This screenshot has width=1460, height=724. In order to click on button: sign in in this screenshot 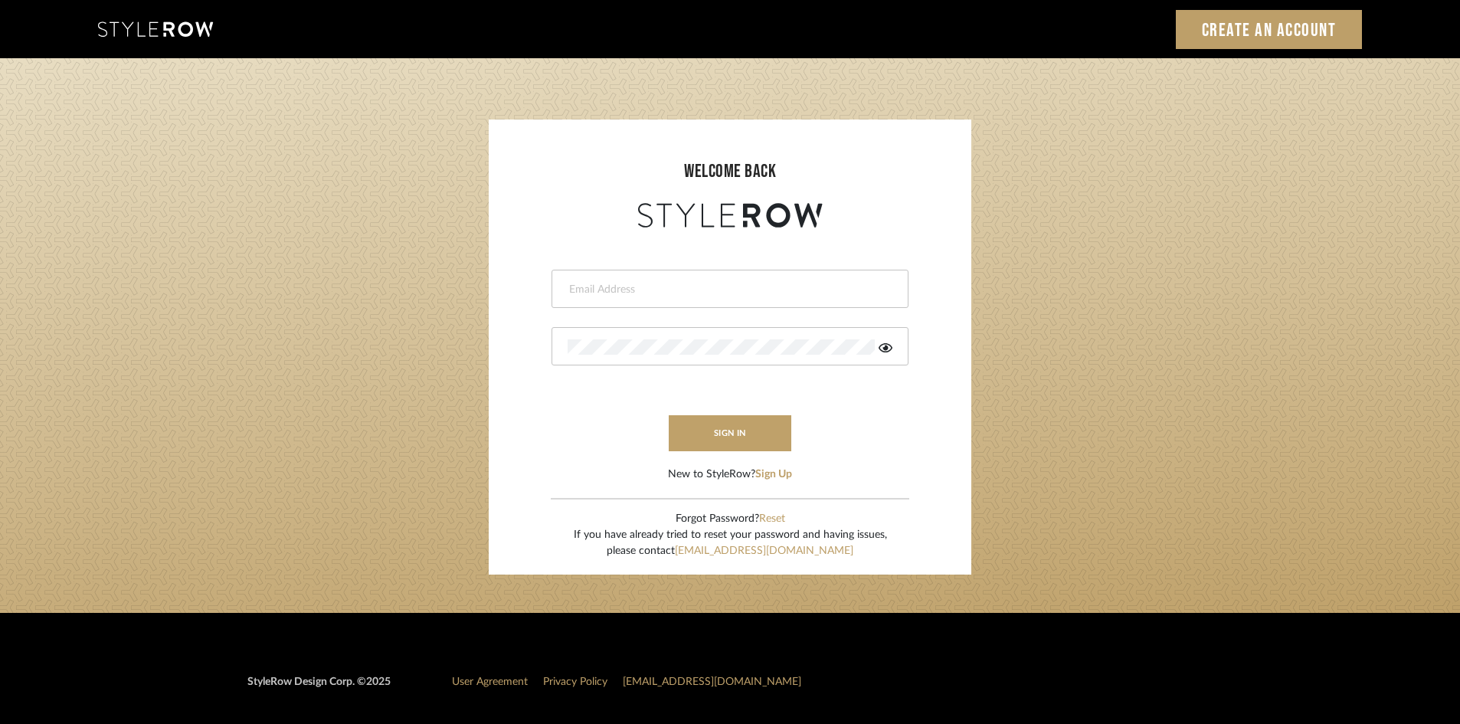, I will do `click(730, 433)`.